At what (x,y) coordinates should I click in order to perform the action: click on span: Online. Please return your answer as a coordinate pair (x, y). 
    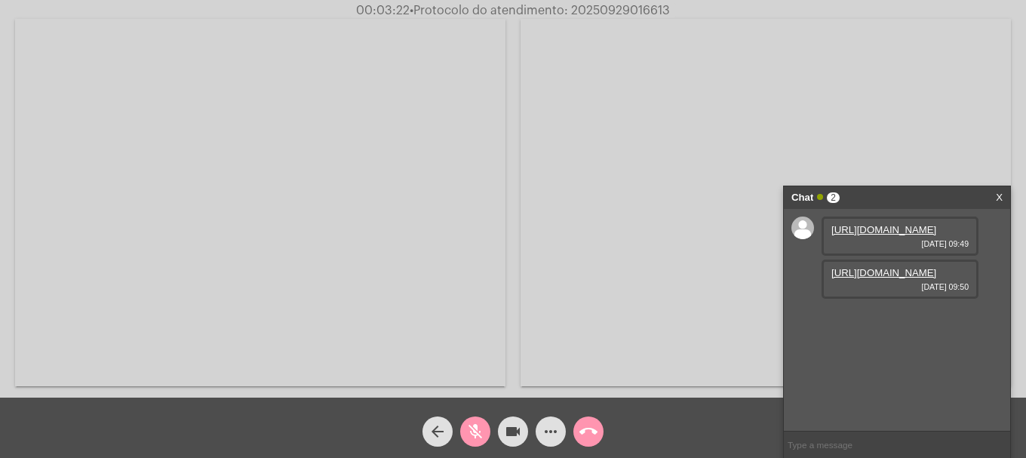
    Looking at the image, I should click on (820, 197).